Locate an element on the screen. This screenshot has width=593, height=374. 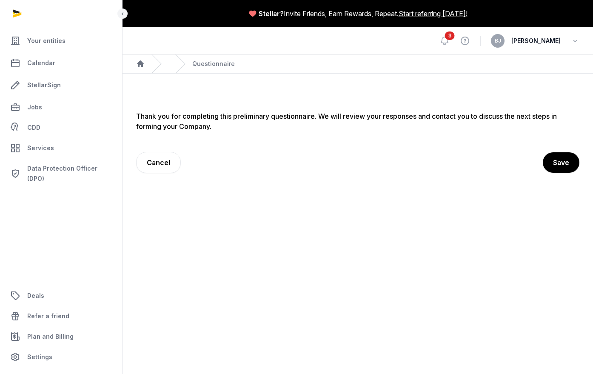
a: Cancel is located at coordinates (158, 162).